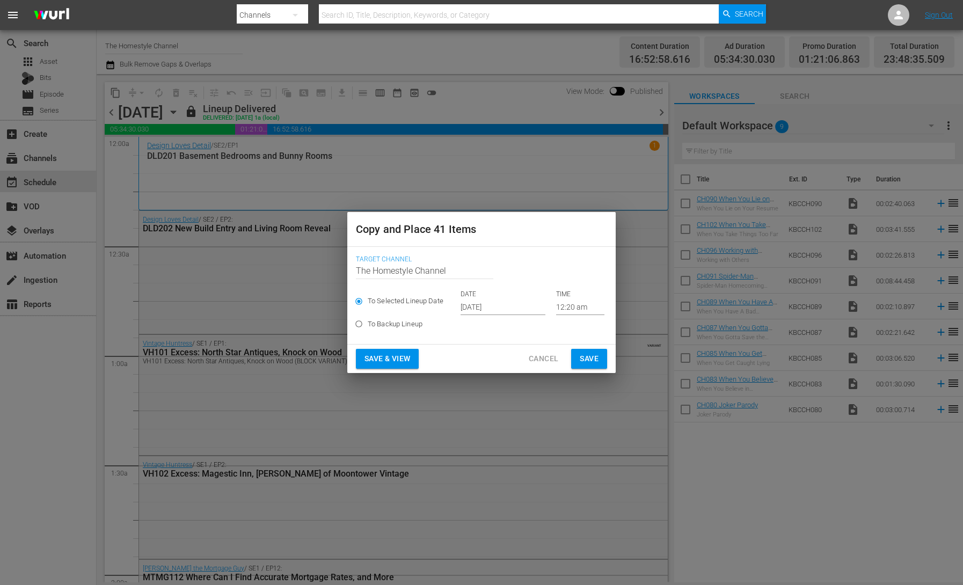 This screenshot has height=585, width=963. I want to click on span: Save, so click(589, 359).